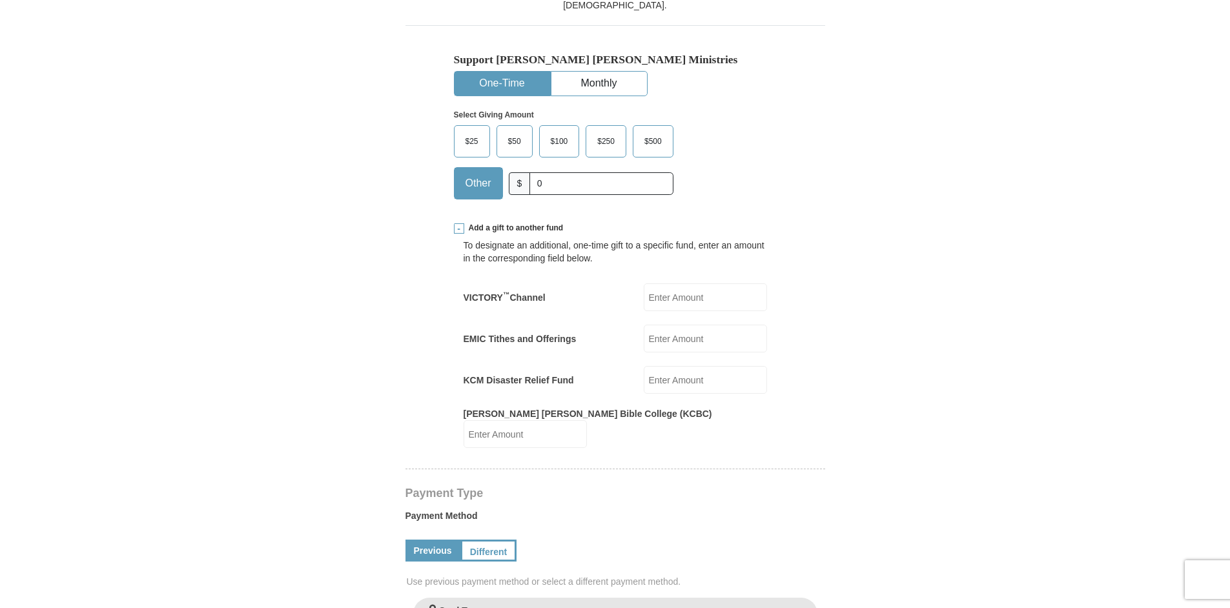 The image size is (1230, 608). What do you see at coordinates (559, 141) in the screenshot?
I see `span: $100` at bounding box center [559, 141].